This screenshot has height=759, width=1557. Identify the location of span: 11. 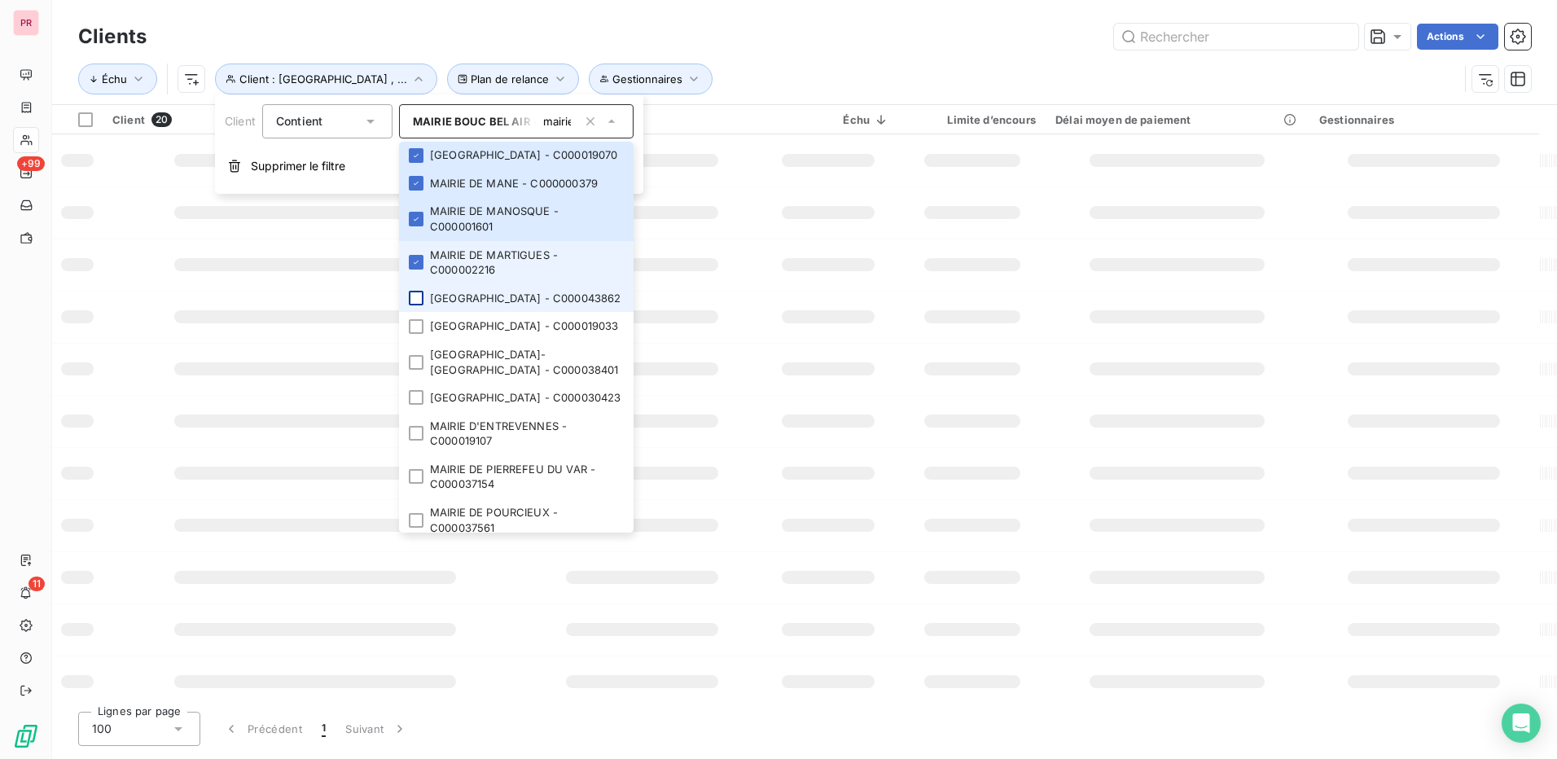
(37, 584).